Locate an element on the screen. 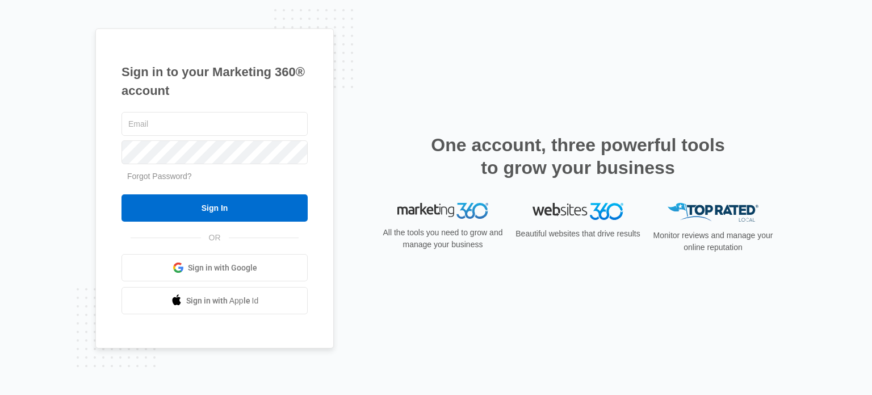 The image size is (872, 395). a: Forgot Password? is located at coordinates (160, 176).